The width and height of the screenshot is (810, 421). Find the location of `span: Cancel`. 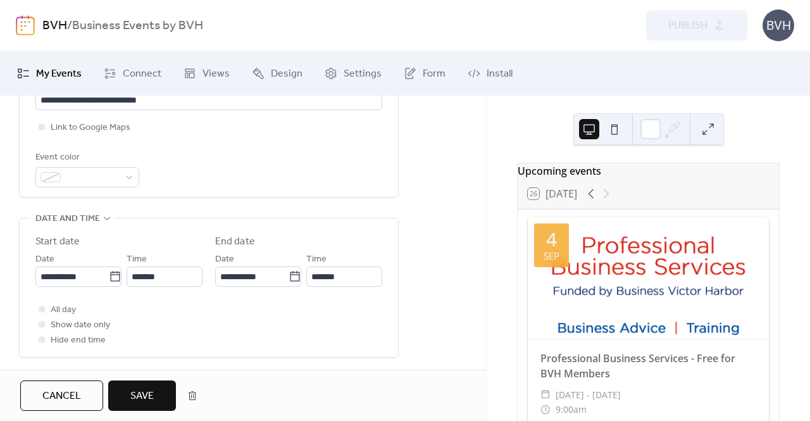

span: Cancel is located at coordinates (61, 396).